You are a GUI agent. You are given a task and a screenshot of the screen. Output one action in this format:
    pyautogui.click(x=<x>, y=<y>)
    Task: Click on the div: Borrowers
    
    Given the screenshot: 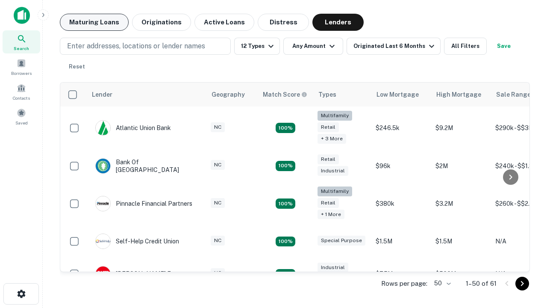 What is the action you would take?
    pyautogui.click(x=21, y=67)
    